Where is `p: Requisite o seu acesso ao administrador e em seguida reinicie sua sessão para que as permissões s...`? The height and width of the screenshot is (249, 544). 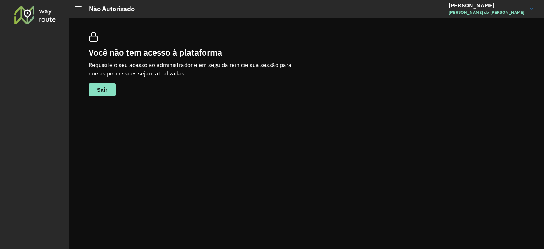 p: Requisite o seu acesso ao administrador e em seguida reinicie sua sessão para que as permissões s... is located at coordinates (195, 69).